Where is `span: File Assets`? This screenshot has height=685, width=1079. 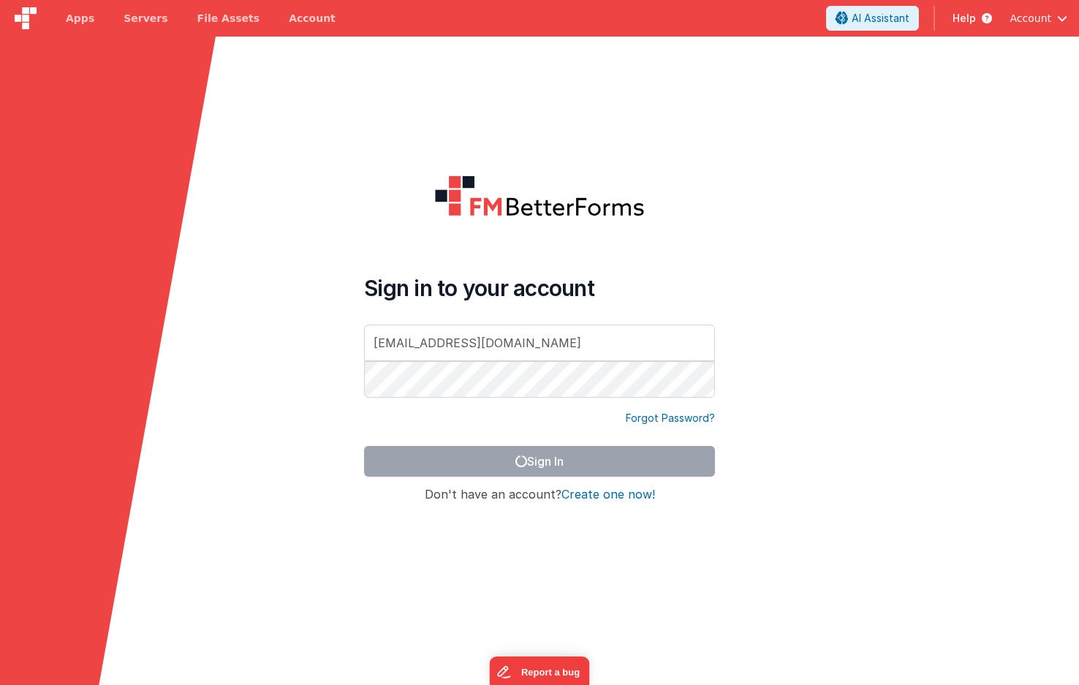
span: File Assets is located at coordinates (229, 18).